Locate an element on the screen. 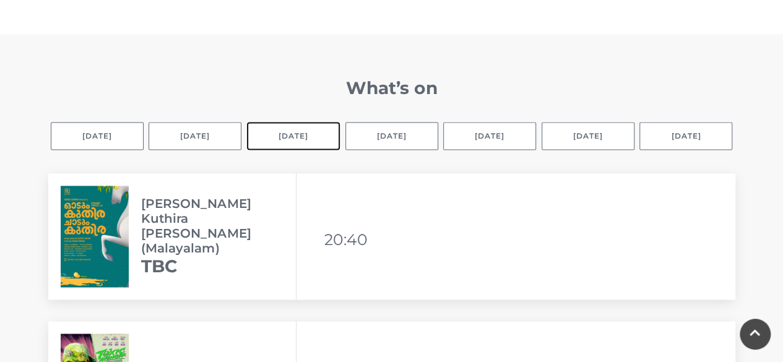 This screenshot has height=362, width=783. h2: TBC is located at coordinates (218, 266).